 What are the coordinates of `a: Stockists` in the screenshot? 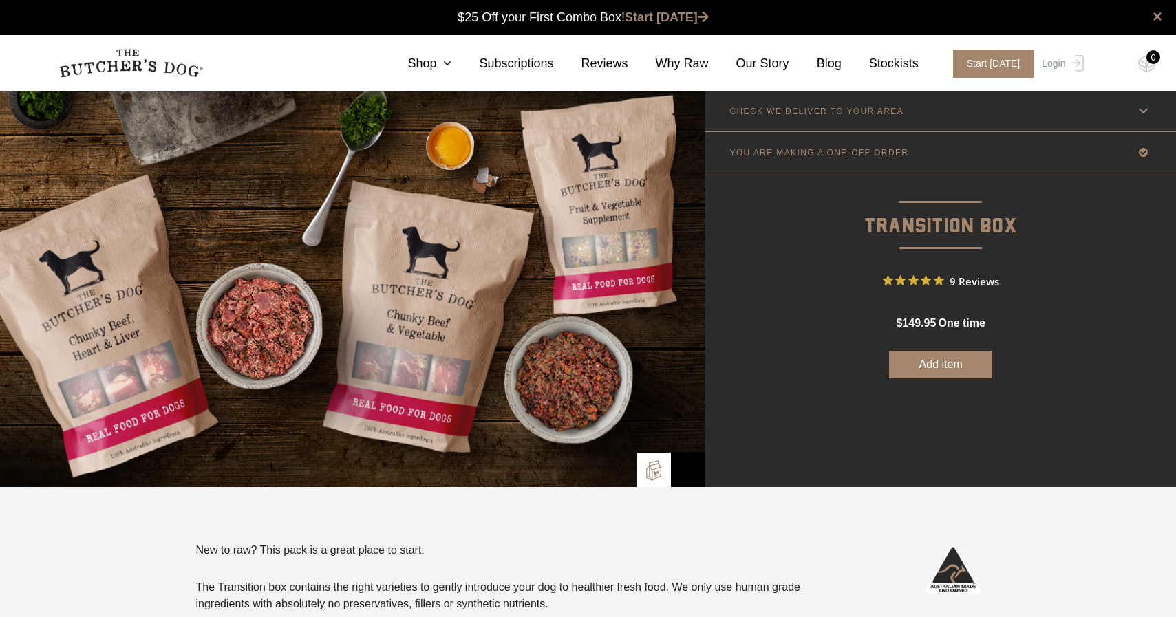 It's located at (880, 63).